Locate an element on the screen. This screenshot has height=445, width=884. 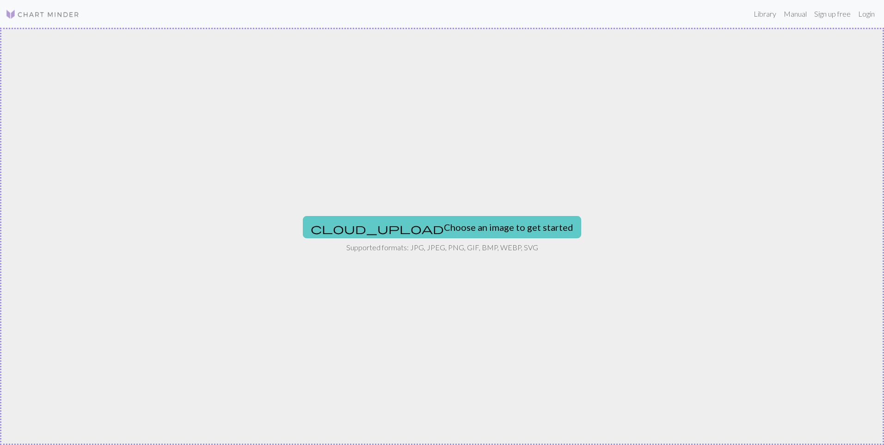
img: Logo is located at coordinates (43, 14).